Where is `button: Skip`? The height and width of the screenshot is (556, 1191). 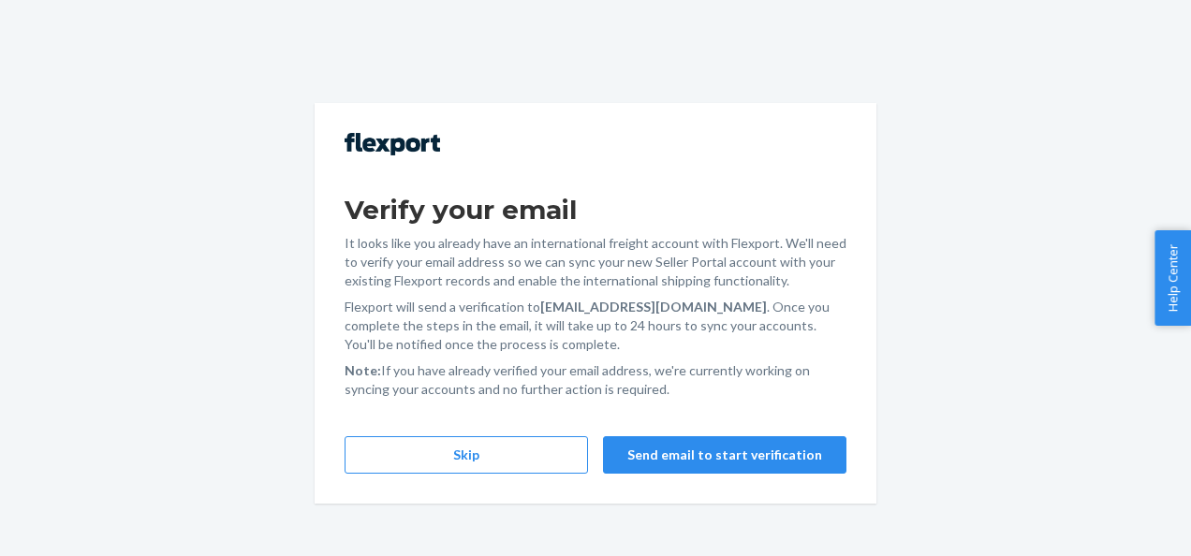
button: Skip is located at coordinates (466, 455).